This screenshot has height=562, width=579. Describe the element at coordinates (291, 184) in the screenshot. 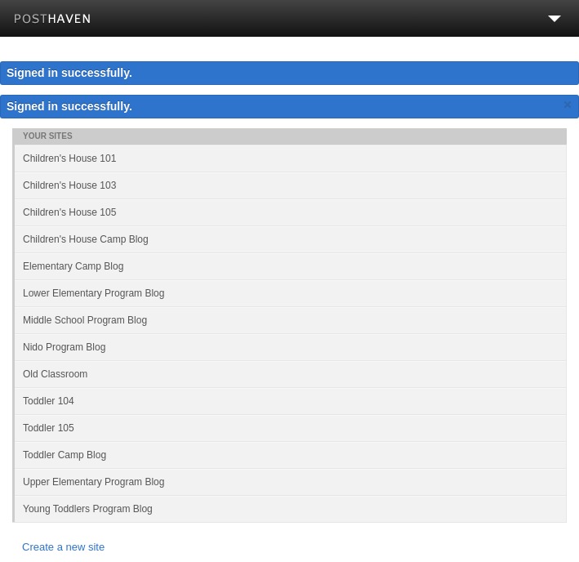

I see `a: Children's House 103` at that location.